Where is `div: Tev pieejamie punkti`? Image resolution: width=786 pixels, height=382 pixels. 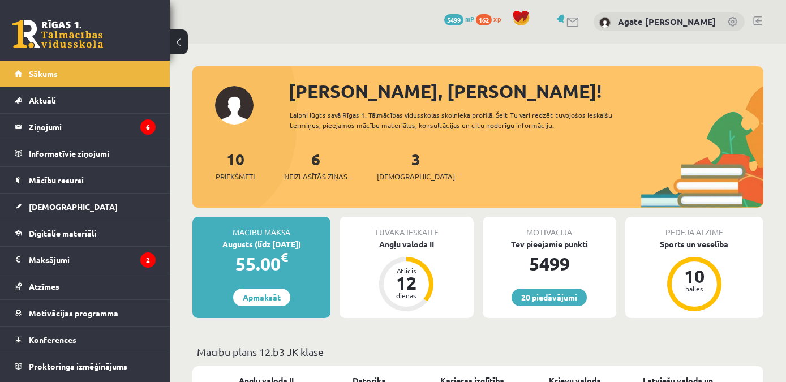 div: Tev pieejamie punkti is located at coordinates (549, 244).